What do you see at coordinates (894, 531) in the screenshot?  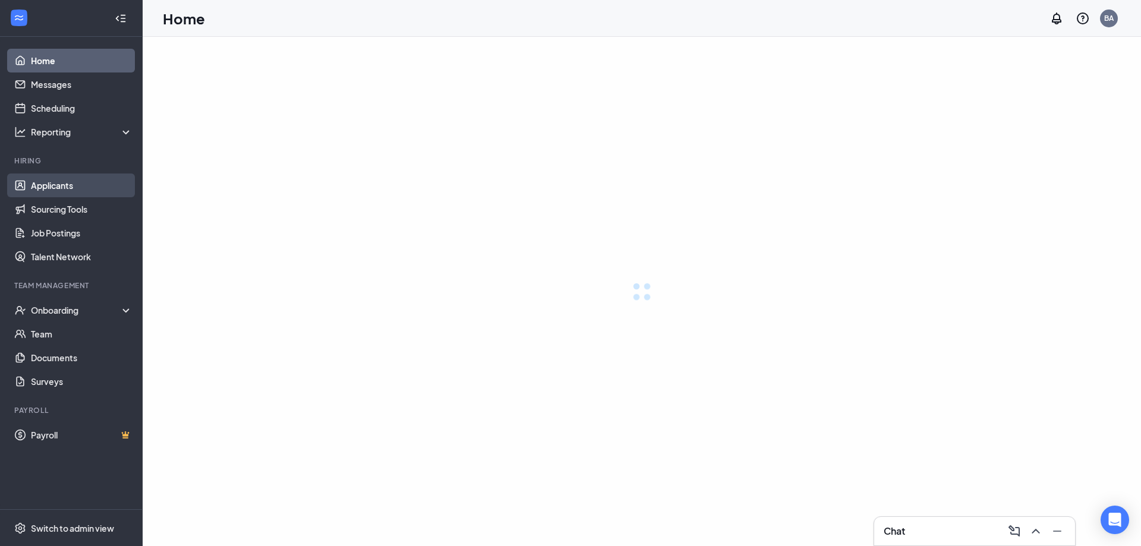 I see `h3: Chat` at bounding box center [894, 531].